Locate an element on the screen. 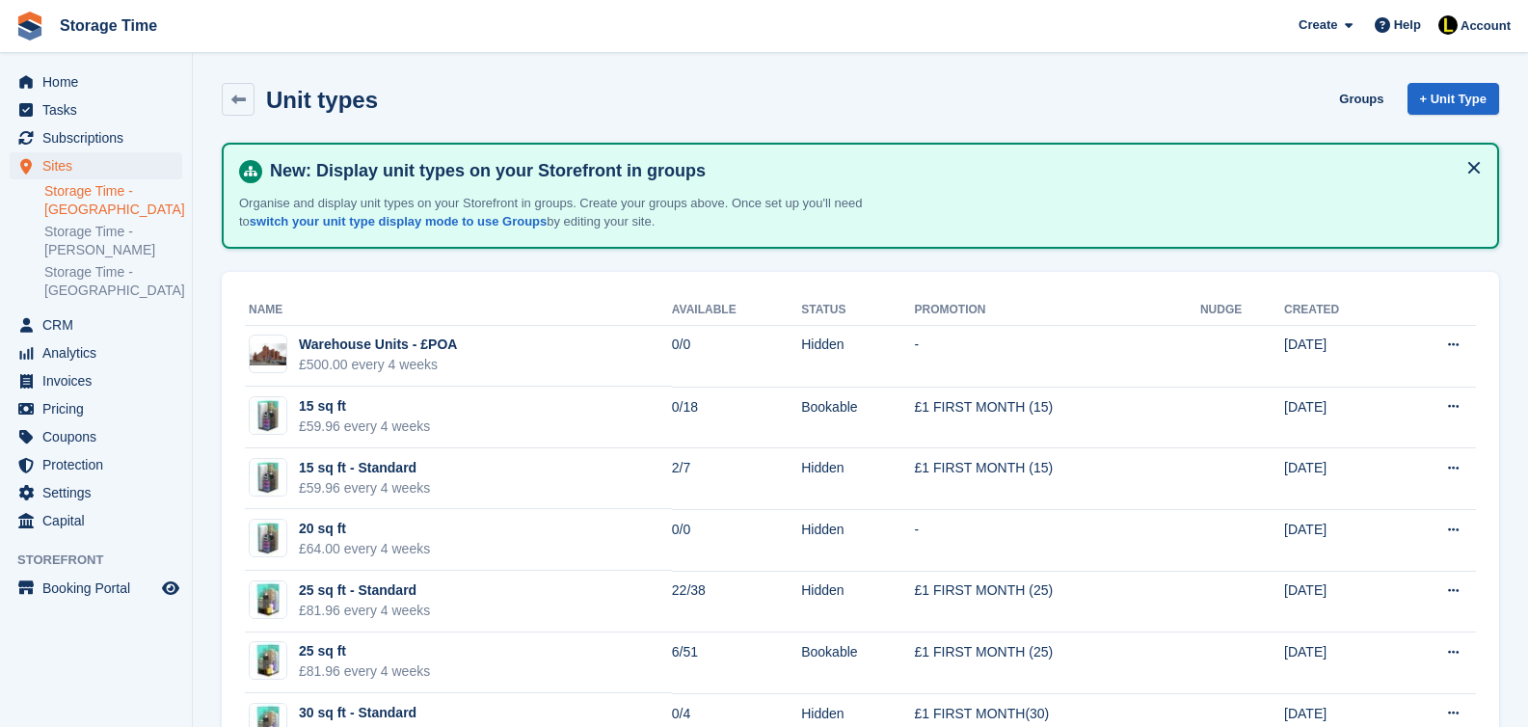 The height and width of the screenshot is (727, 1528). h2: Unit types is located at coordinates (322, 99).